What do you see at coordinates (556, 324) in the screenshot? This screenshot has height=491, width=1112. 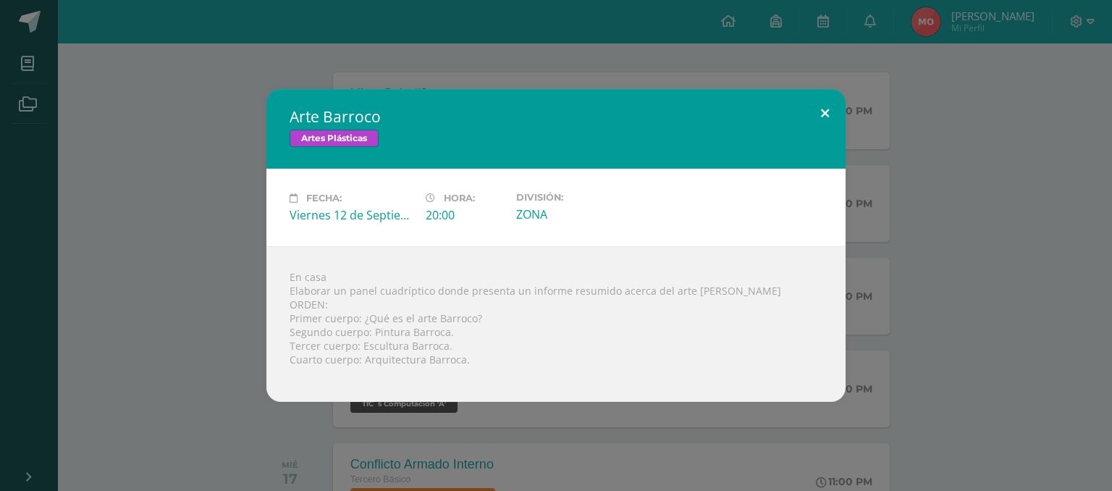 I see `div: En casa Elaborar un panel cuadríptico donde presenta un informe resumido acerca del arte [PERSON_...` at bounding box center [556, 324].